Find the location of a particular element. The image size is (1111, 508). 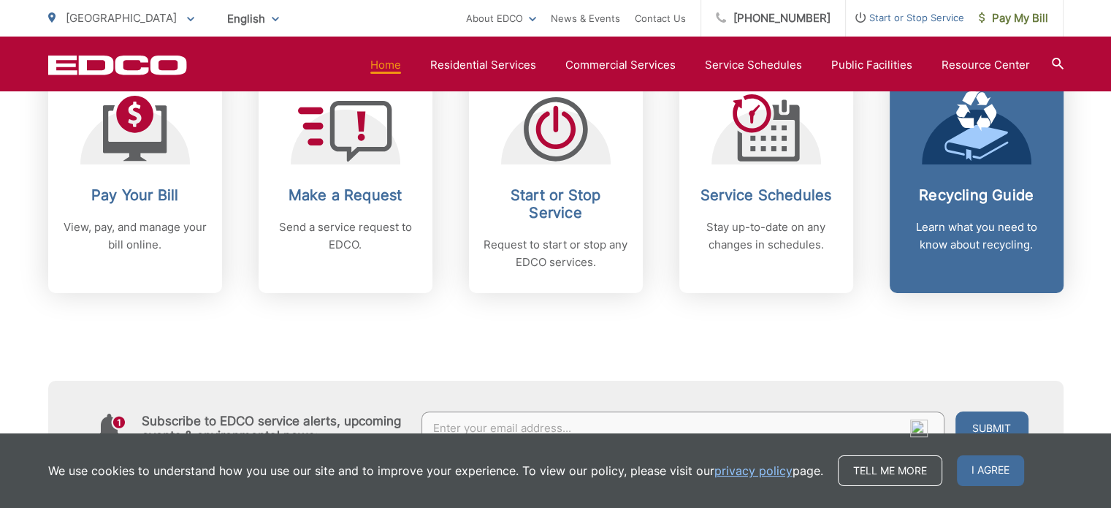

a: Public Facilities is located at coordinates (872, 65).